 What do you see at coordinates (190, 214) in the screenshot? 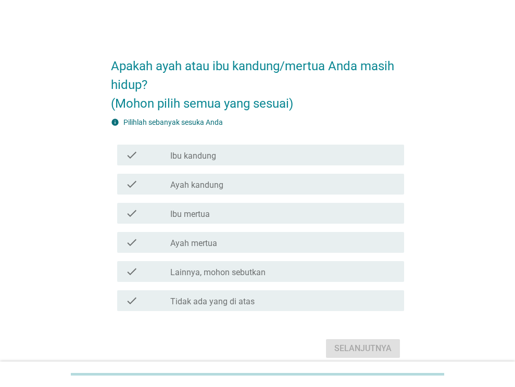
I see `label: Ibu mertua` at bounding box center [190, 214].